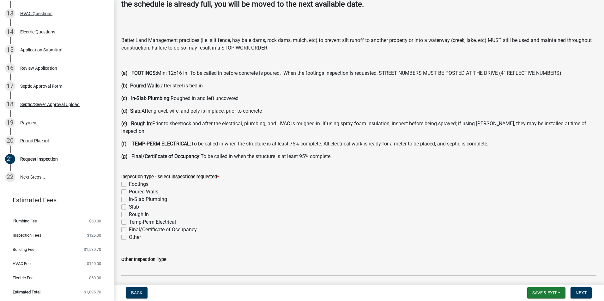 The height and width of the screenshot is (301, 604). I want to click on p: after steel is tied in, so click(359, 86).